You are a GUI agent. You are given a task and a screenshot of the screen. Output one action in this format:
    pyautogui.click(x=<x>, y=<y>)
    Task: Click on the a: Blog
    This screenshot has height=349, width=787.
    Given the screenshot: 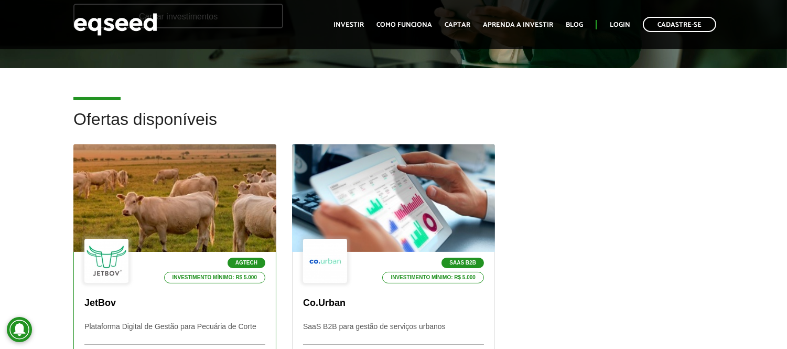 What is the action you would take?
    pyautogui.click(x=574, y=25)
    